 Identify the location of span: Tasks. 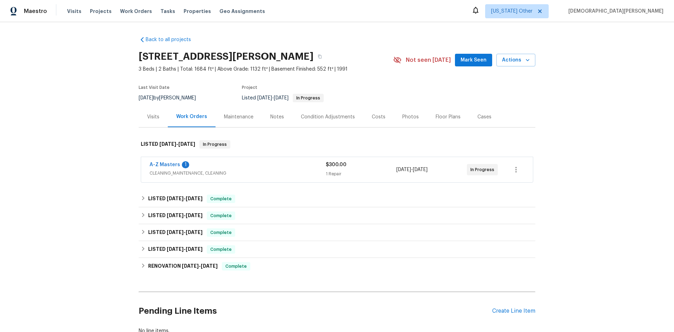
(168, 11).